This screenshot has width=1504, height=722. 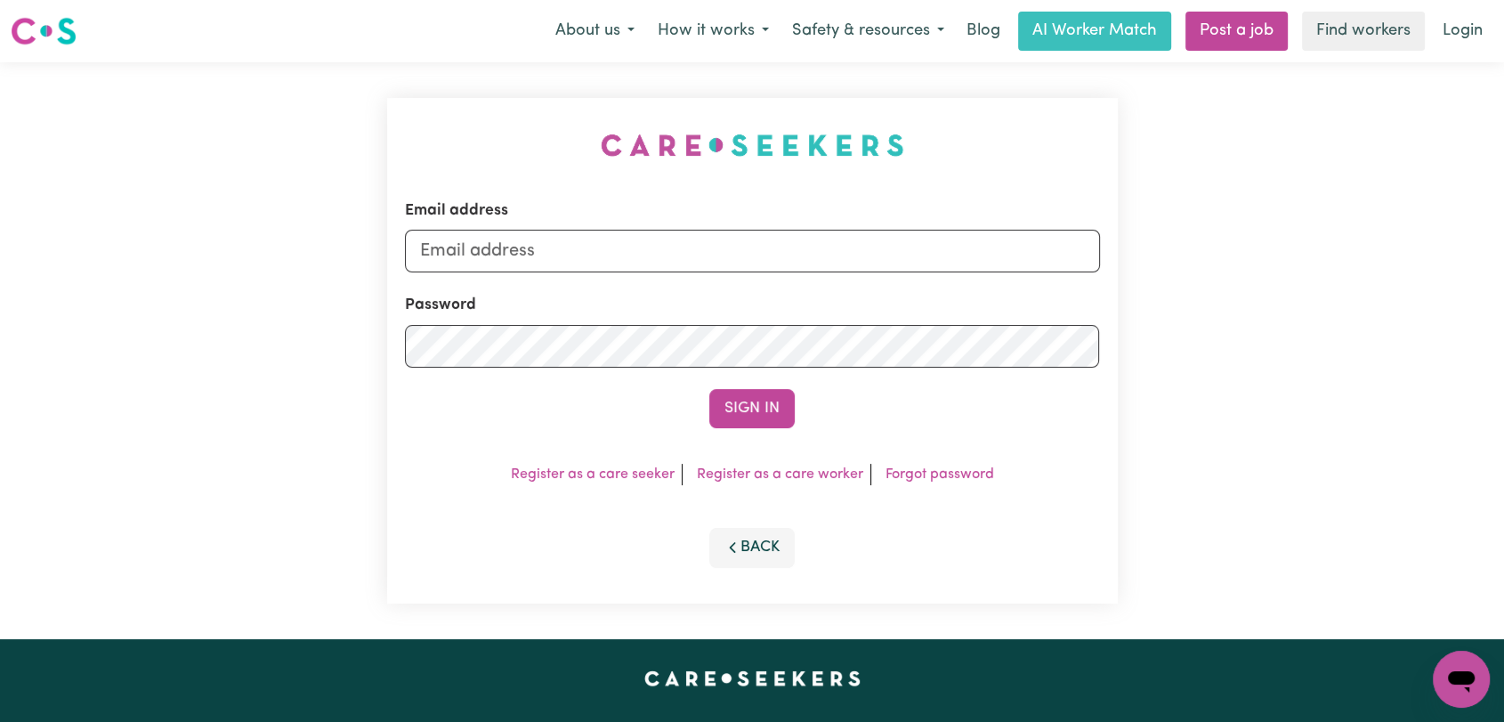 I want to click on button: Back, so click(x=752, y=547).